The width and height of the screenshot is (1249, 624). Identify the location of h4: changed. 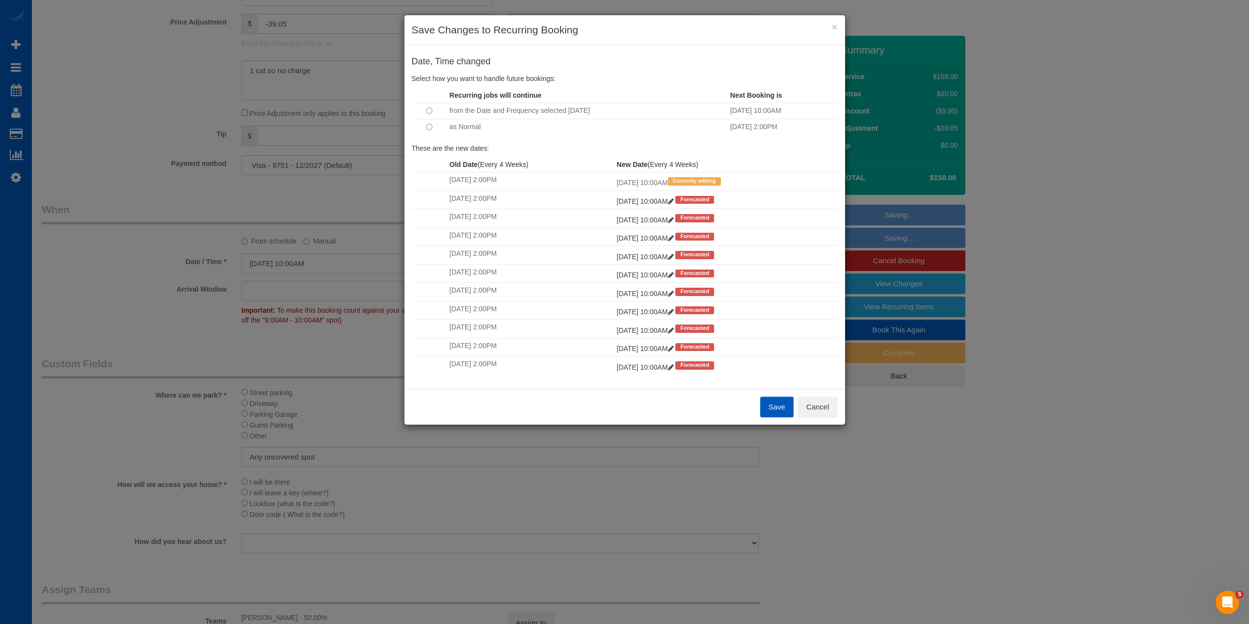
(625, 62).